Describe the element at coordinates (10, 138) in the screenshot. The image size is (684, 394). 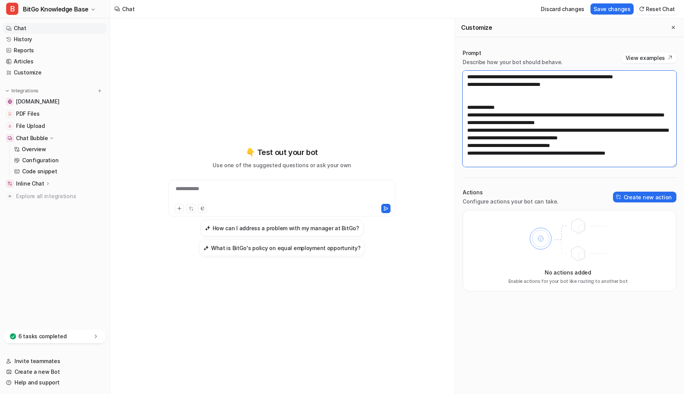
I see `img: Chat Bubble` at that location.